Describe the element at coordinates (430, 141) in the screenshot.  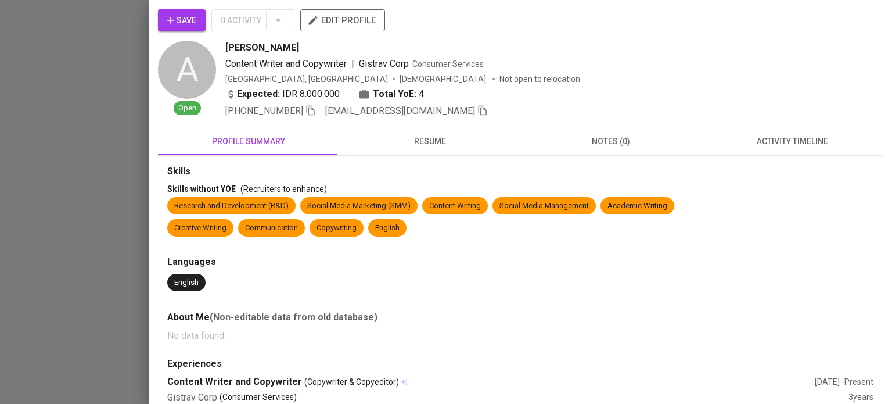
I see `span: resume` at that location.